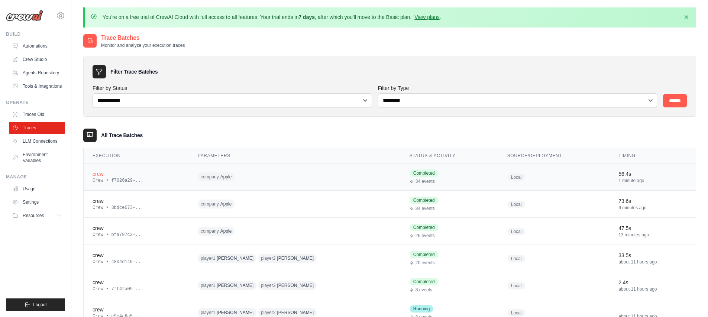 This screenshot has height=317, width=708. What do you see at coordinates (37, 128) in the screenshot?
I see `a: Traces` at bounding box center [37, 128].